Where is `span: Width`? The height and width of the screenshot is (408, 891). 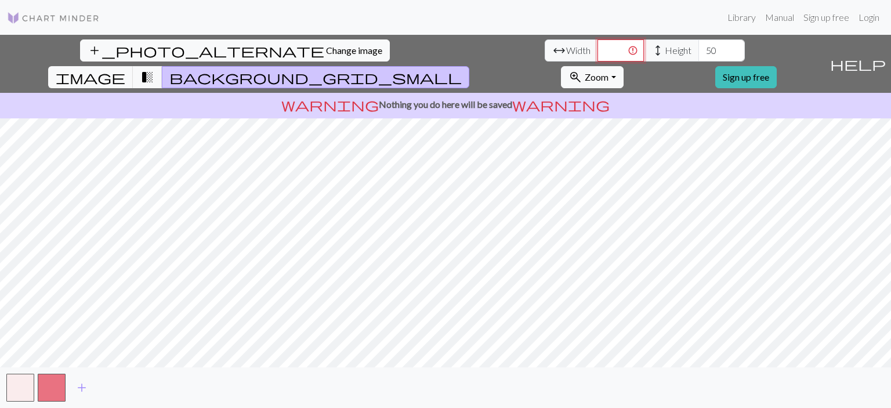
span: Width is located at coordinates (578, 50).